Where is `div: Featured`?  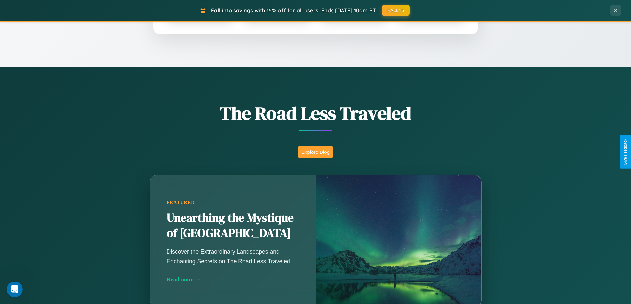 div: Featured is located at coordinates (233, 203).